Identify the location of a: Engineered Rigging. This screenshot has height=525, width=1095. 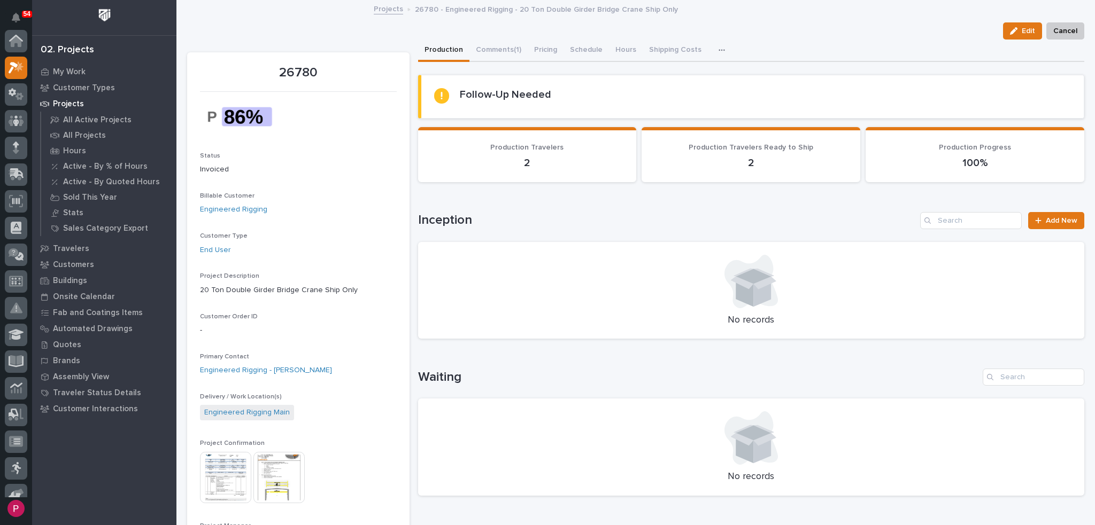
(234, 210).